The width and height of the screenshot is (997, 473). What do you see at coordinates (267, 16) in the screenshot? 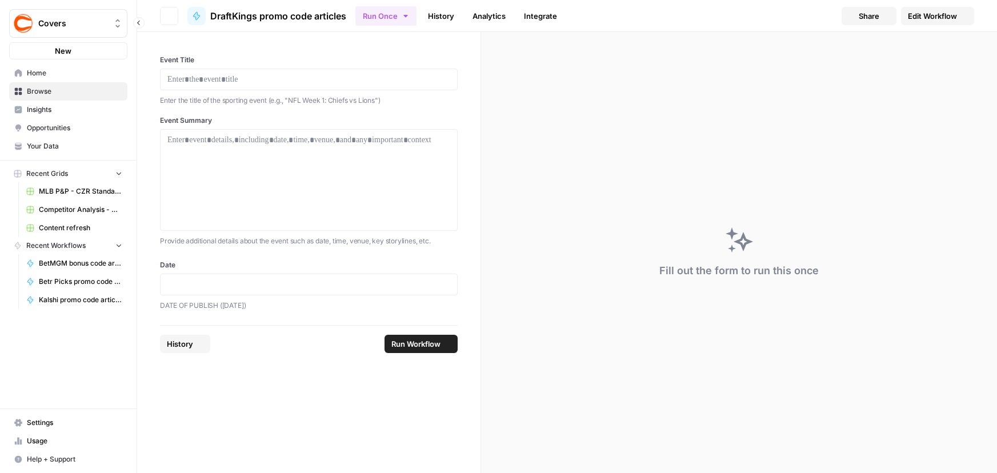
I see `a: DraftKings promo code articles` at bounding box center [267, 16].